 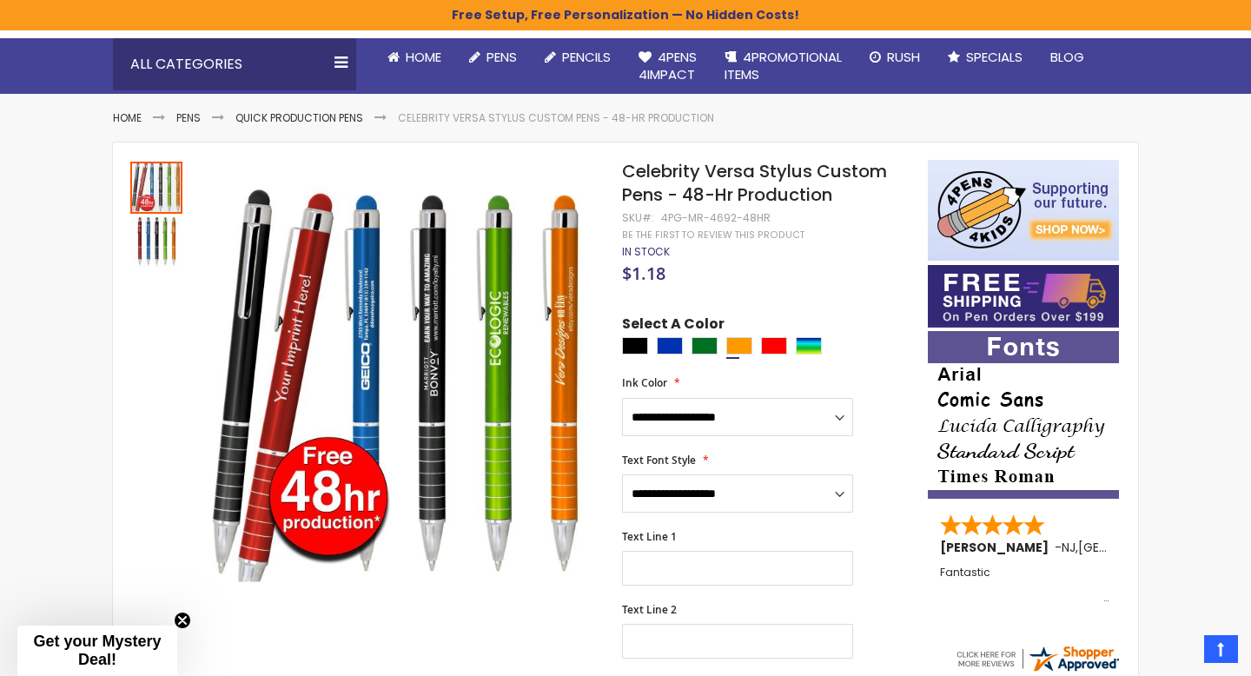 I want to click on span: Celebrity Versa Stylus Custom Pens - 48-Hr Production, so click(x=754, y=182).